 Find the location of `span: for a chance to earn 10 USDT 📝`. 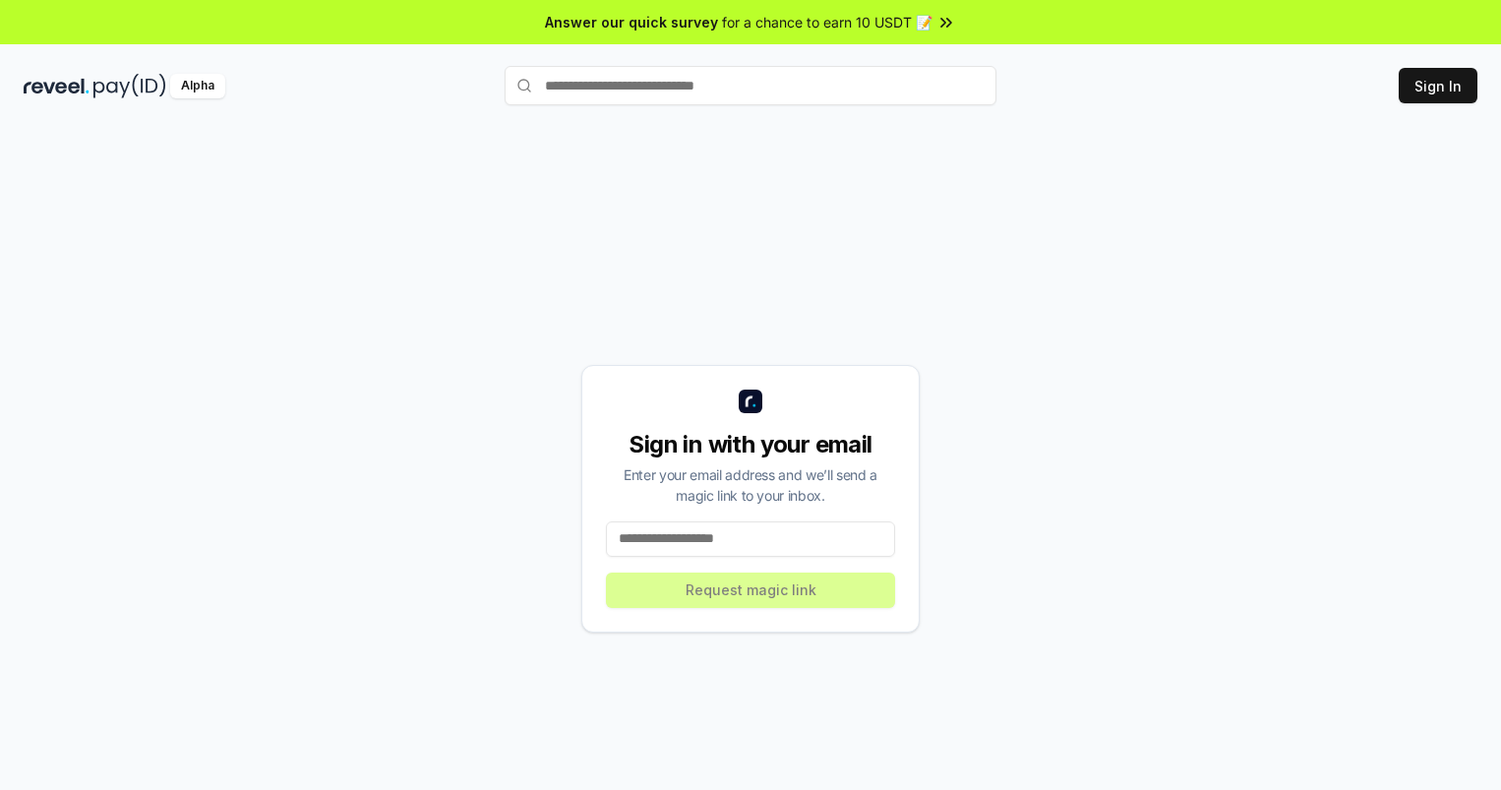

span: for a chance to earn 10 USDT 📝 is located at coordinates (827, 22).